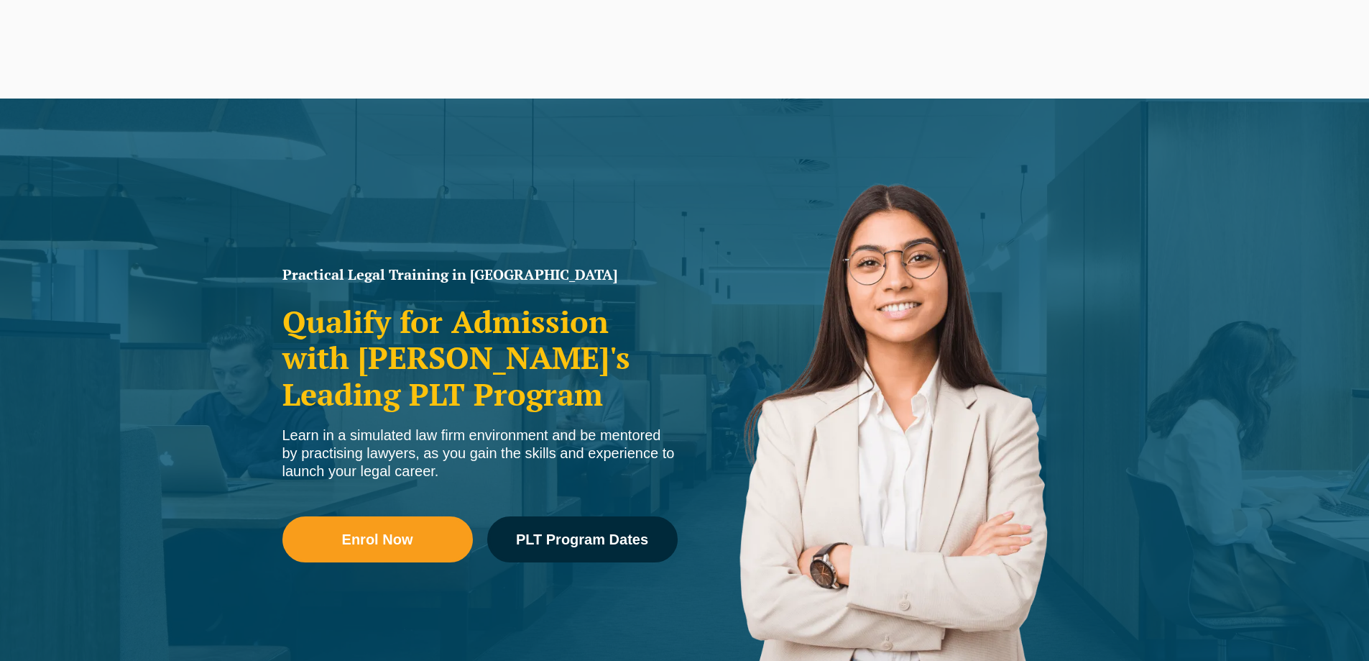  What do you see at coordinates (377, 539) in the screenshot?
I see `a: Enrol Now` at bounding box center [377, 539].